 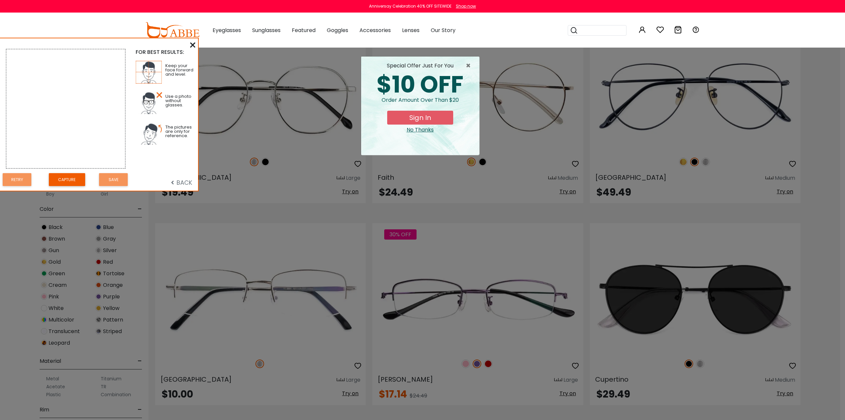 I want to click on div: Order amount over than $20, so click(x=420, y=103).